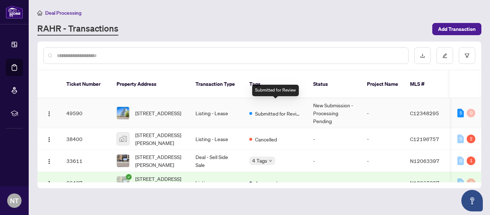 Image resolution: width=490 pixels, height=215 pixels. What do you see at coordinates (424, 139) in the screenshot?
I see `span: C12196757` at bounding box center [424, 139].